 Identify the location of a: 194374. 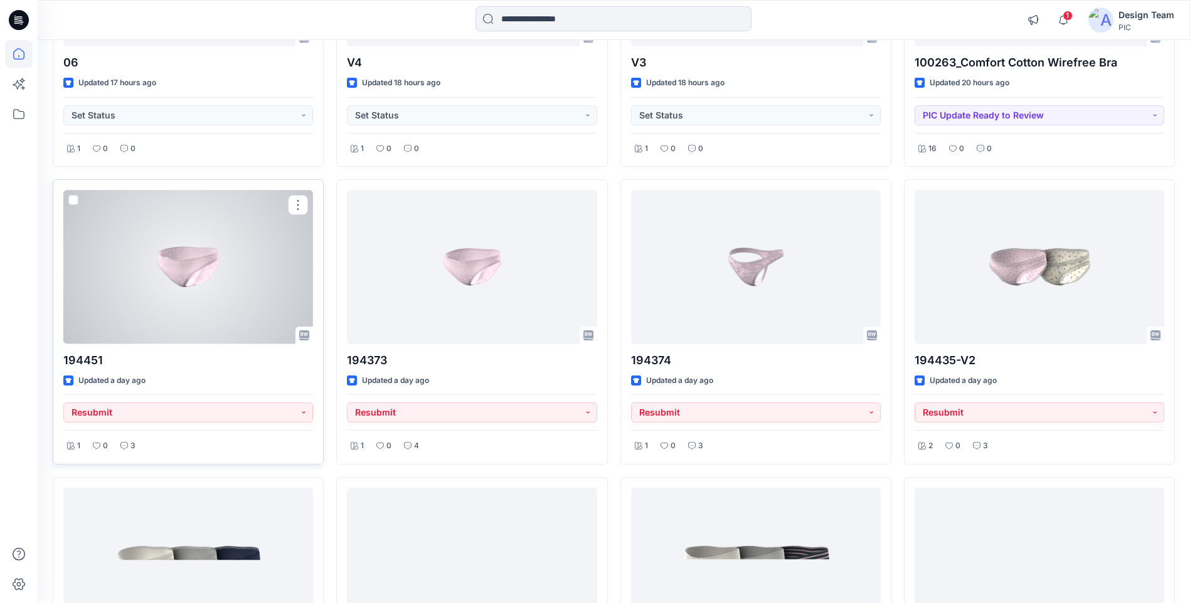
(756, 267).